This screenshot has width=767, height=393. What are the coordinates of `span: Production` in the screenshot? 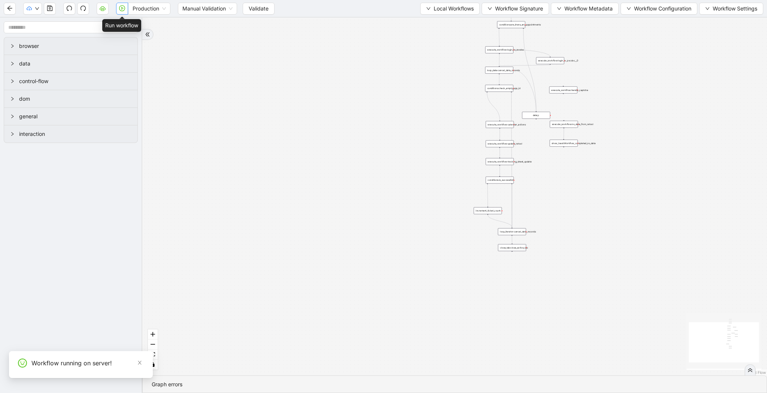 It's located at (149, 9).